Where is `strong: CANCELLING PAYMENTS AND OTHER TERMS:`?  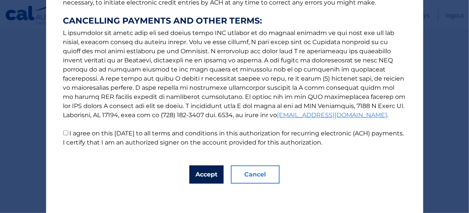 strong: CANCELLING PAYMENTS AND OTHER TERMS: is located at coordinates (235, 21).